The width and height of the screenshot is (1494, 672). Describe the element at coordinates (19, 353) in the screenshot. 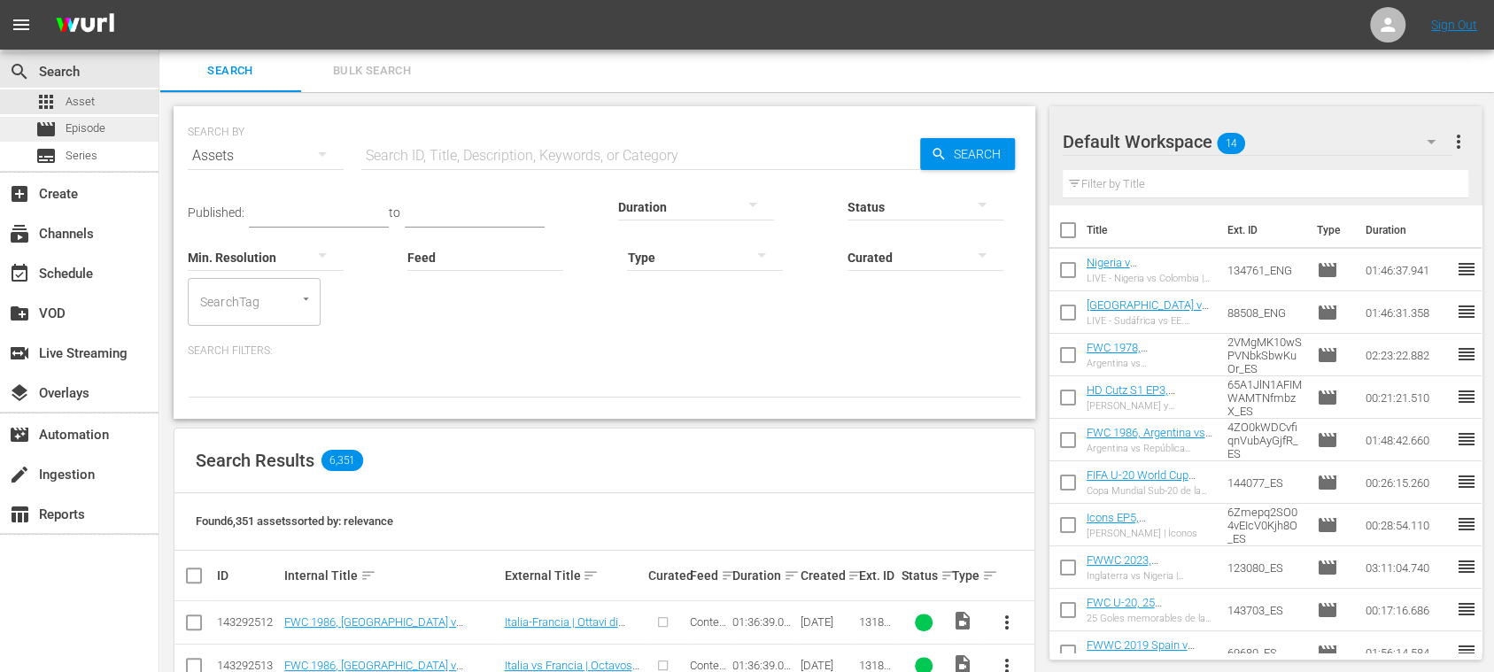

I see `span: Live Streaming` at that location.